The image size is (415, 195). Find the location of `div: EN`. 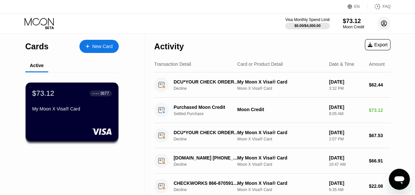

div: EN is located at coordinates (357, 7).